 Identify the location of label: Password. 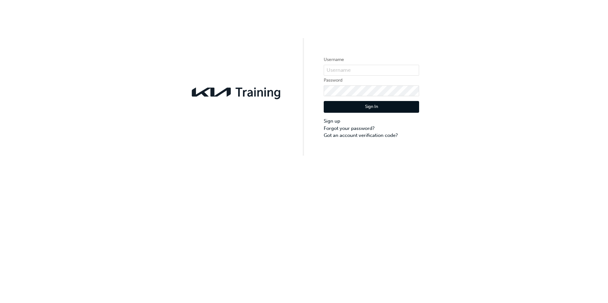
(372, 80).